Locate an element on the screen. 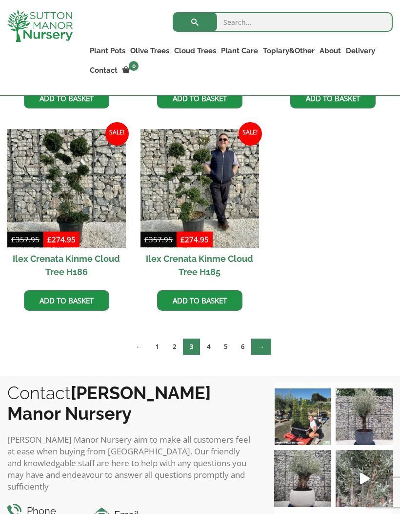 The width and height of the screenshot is (400, 514). a: Sale! Ilex Crenata Kinme Cloud Tree H185 is located at coordinates (200, 206).